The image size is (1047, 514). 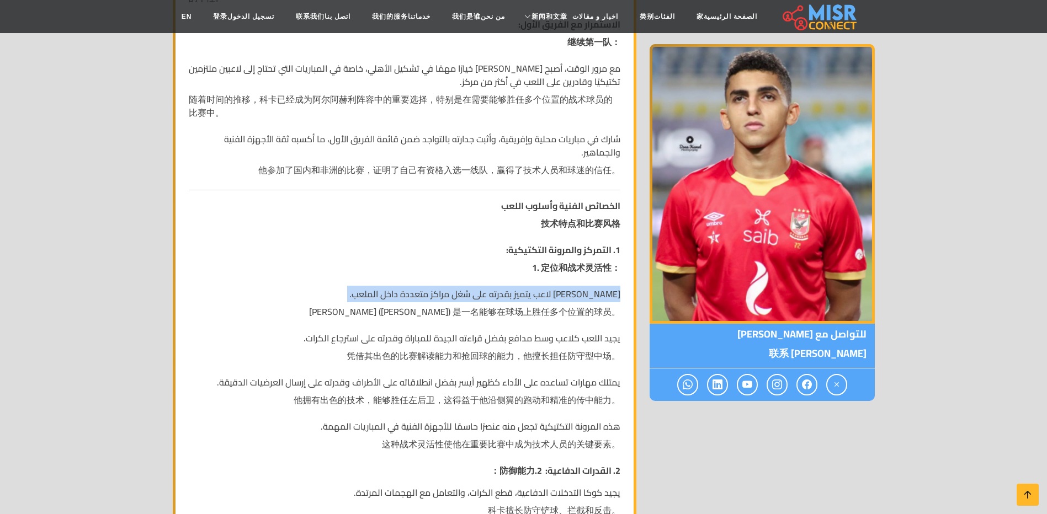 I want to click on a: تسجيل الدخول 登录, so click(x=241, y=17).